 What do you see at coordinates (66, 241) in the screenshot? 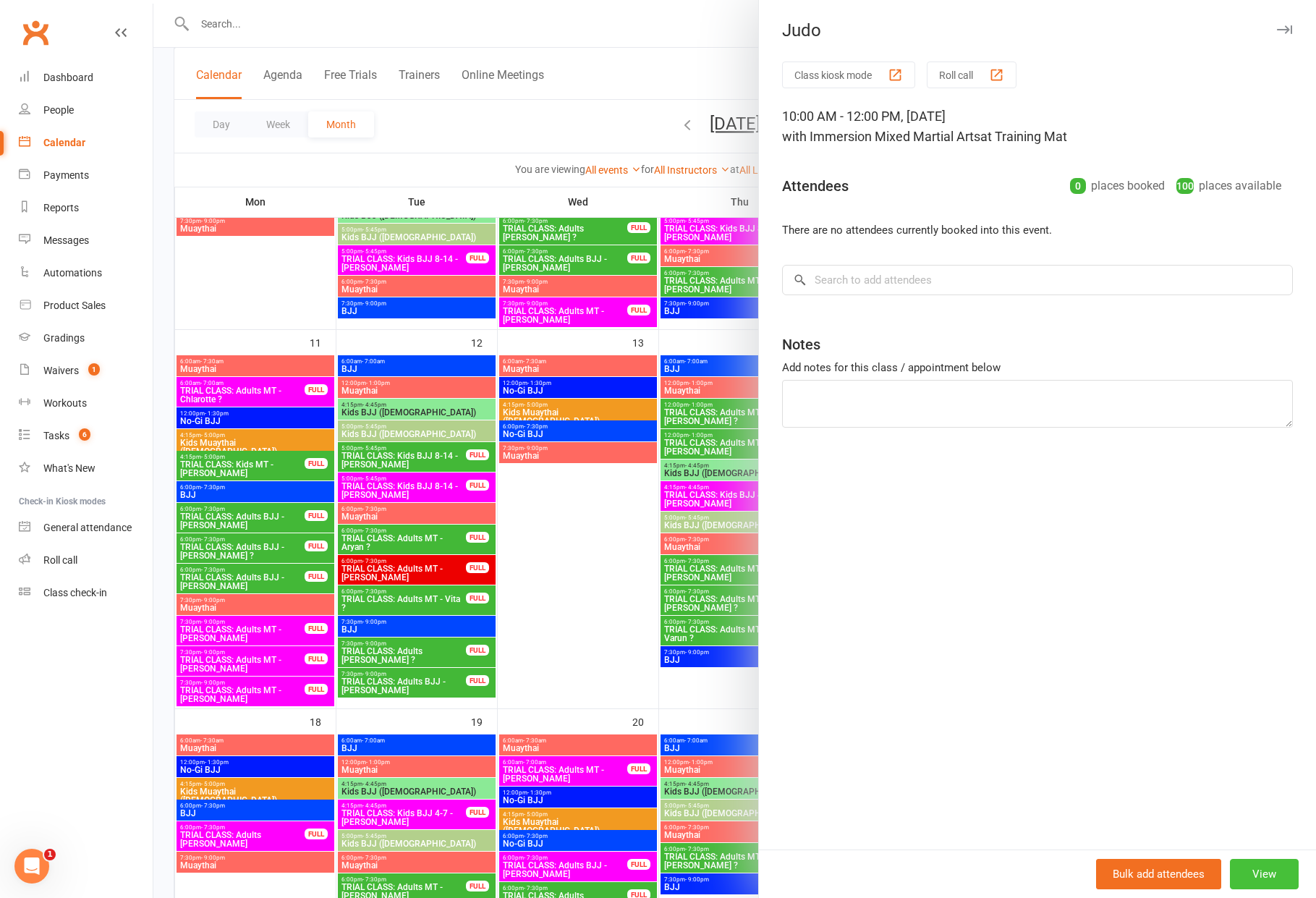
I see `div: Messages` at bounding box center [66, 241].